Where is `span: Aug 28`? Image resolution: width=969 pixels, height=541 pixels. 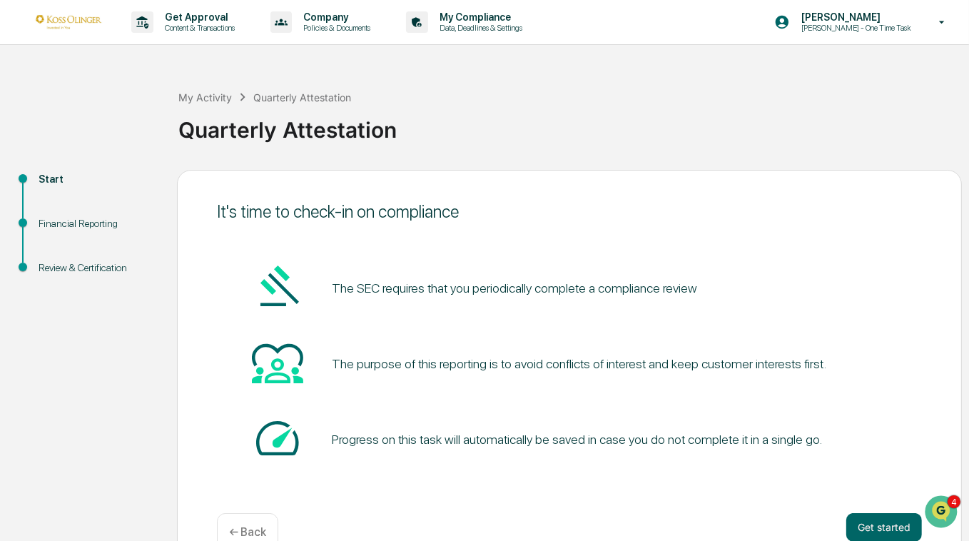 span: Aug 28 is located at coordinates (141, 199).